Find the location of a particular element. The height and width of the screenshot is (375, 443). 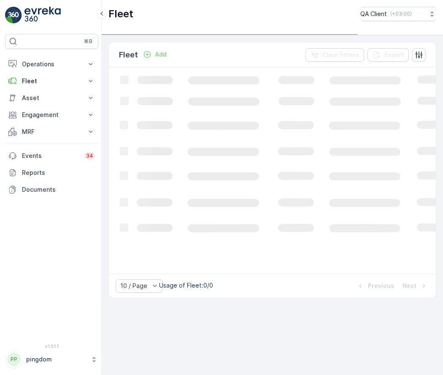

button: Add is located at coordinates (155, 54).